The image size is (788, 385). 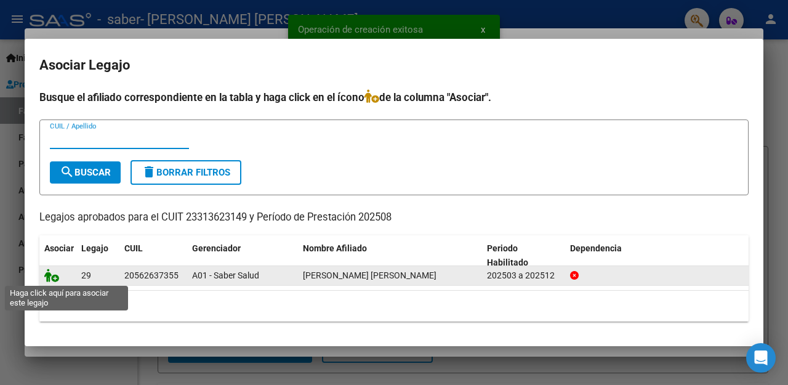 I want to click on datatable-header-cell: Nombre Afiliado, so click(x=390, y=256).